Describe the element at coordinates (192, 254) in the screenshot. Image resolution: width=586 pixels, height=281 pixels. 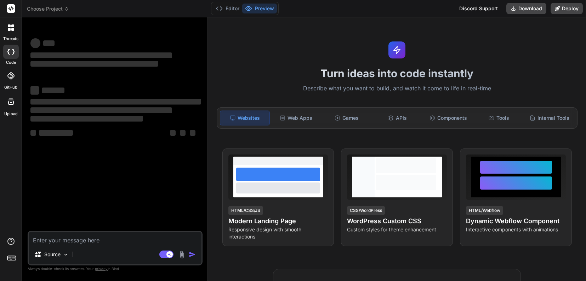
I see `img: icon` at that location.